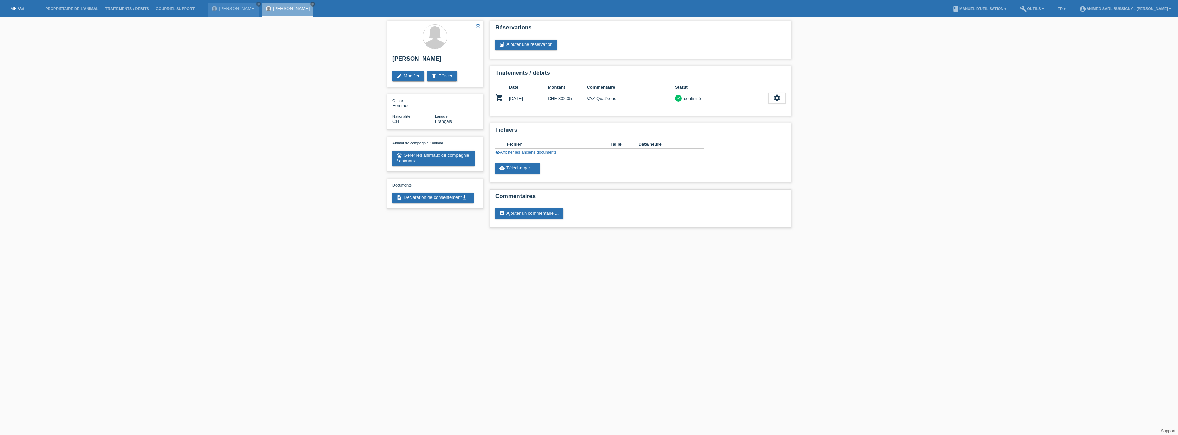  I want to click on i: pets, so click(399, 155).